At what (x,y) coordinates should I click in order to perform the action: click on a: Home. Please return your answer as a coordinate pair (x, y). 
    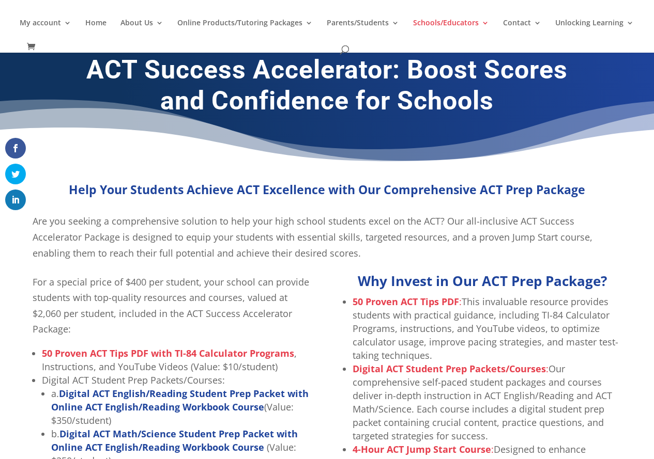
    Looking at the image, I should click on (96, 31).